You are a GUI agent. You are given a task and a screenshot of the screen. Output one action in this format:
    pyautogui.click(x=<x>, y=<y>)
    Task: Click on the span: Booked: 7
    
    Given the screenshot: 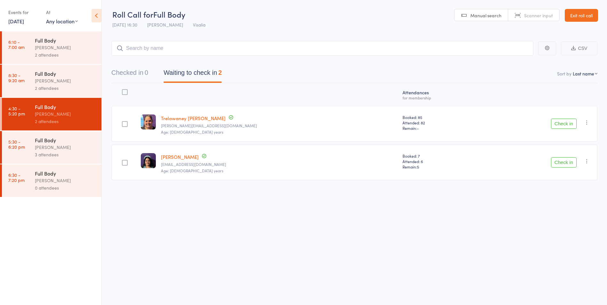 What is the action you would take?
    pyautogui.click(x=440, y=156)
    